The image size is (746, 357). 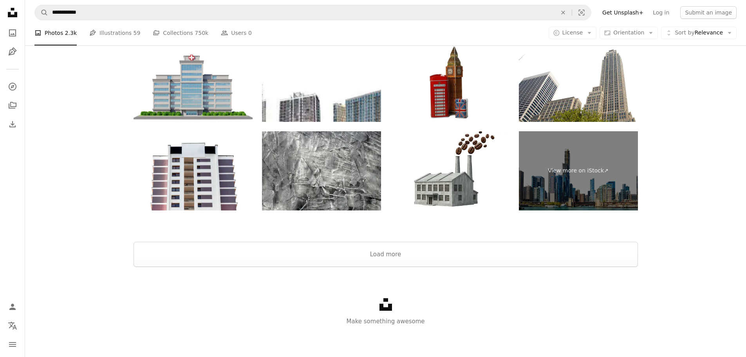 What do you see at coordinates (629, 33) in the screenshot?
I see `button: Orientation` at bounding box center [629, 33].